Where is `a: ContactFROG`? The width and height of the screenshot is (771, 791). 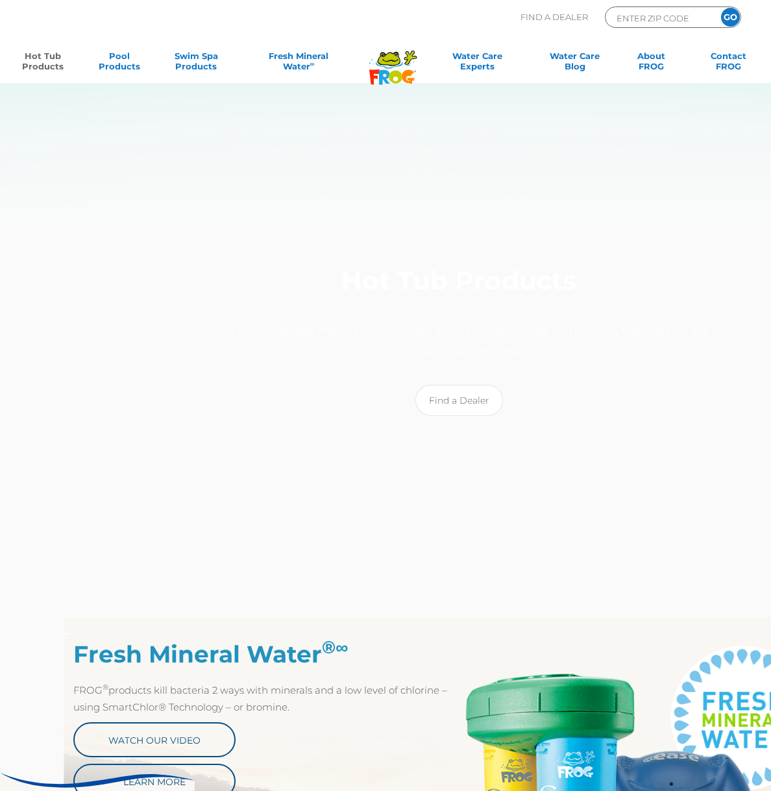 a: ContactFROG is located at coordinates (728, 64).